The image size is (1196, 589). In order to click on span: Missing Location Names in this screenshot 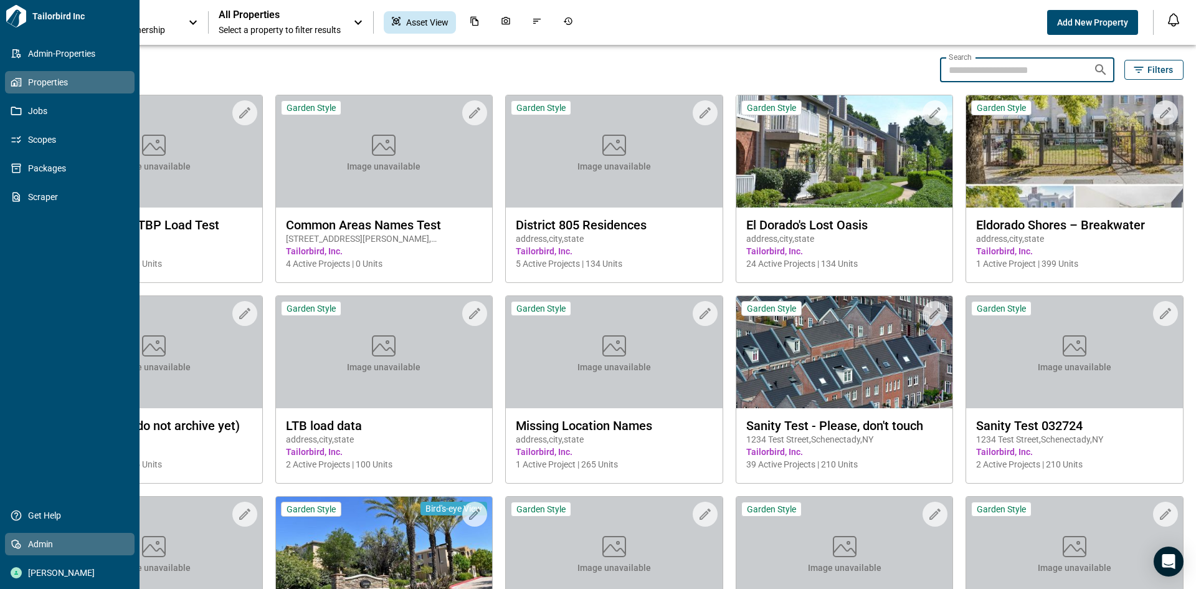, I will do `click(614, 426)`.